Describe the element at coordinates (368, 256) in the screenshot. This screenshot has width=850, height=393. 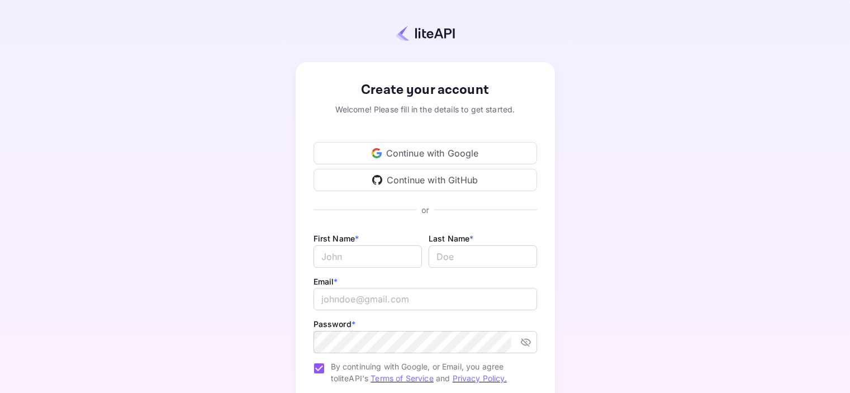
I see `input: John` at that location.